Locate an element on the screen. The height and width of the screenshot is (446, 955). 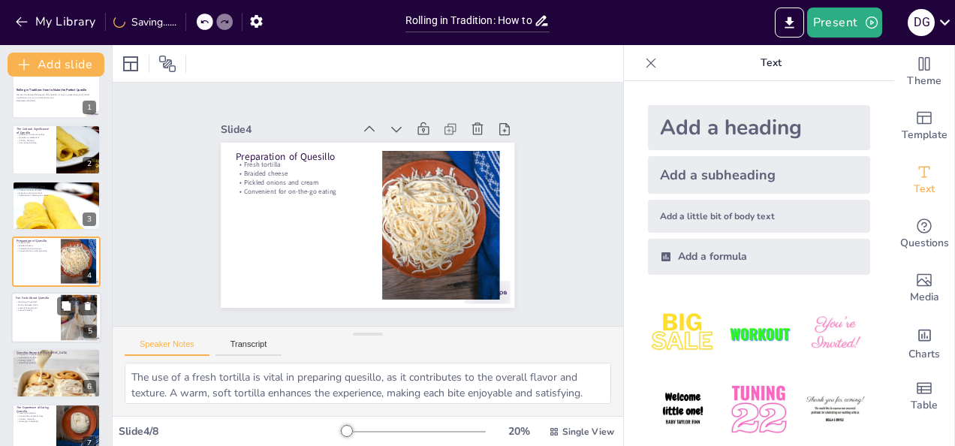
div: Add a subheading is located at coordinates (759, 175).